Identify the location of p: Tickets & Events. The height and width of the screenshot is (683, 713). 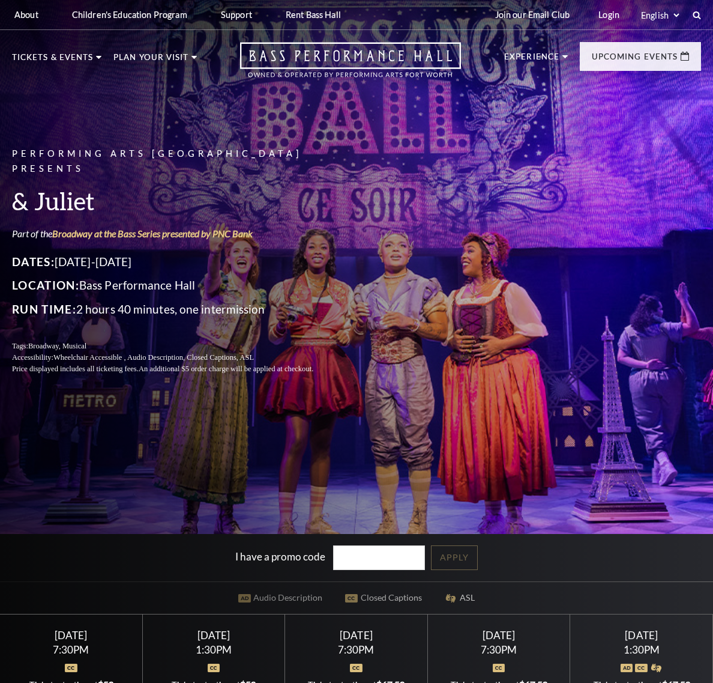
(52, 61).